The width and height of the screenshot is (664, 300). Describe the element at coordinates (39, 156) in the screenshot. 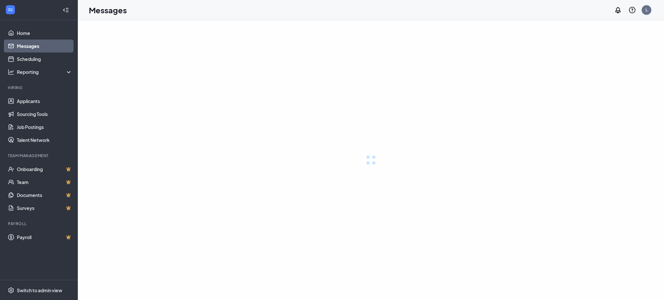

I see `div: Team Management` at that location.